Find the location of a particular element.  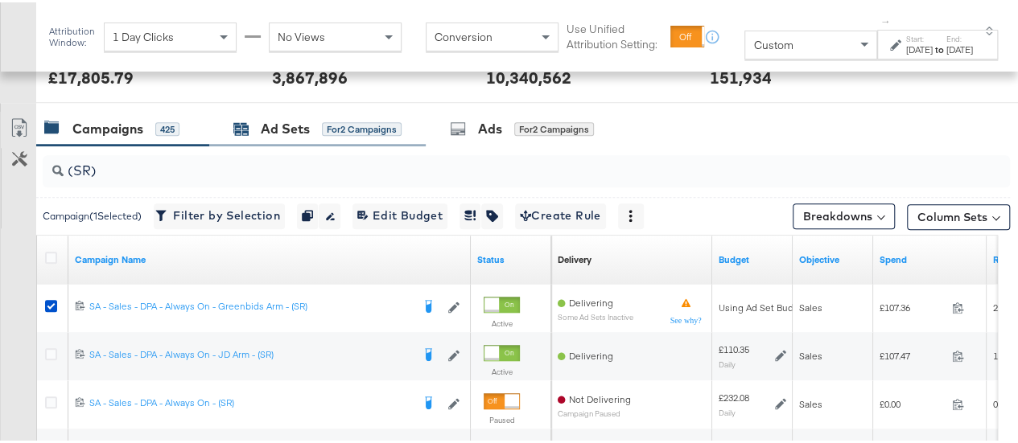

div: £232.08 is located at coordinates (734, 396).